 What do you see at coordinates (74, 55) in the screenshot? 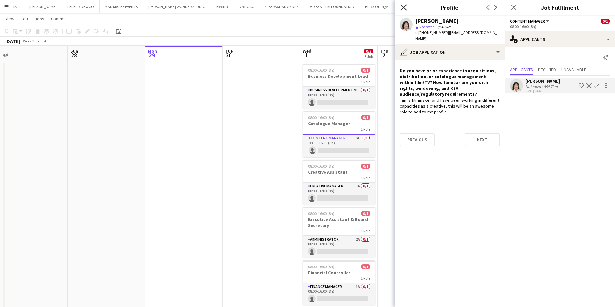
I see `span: 28` at bounding box center [74, 55].